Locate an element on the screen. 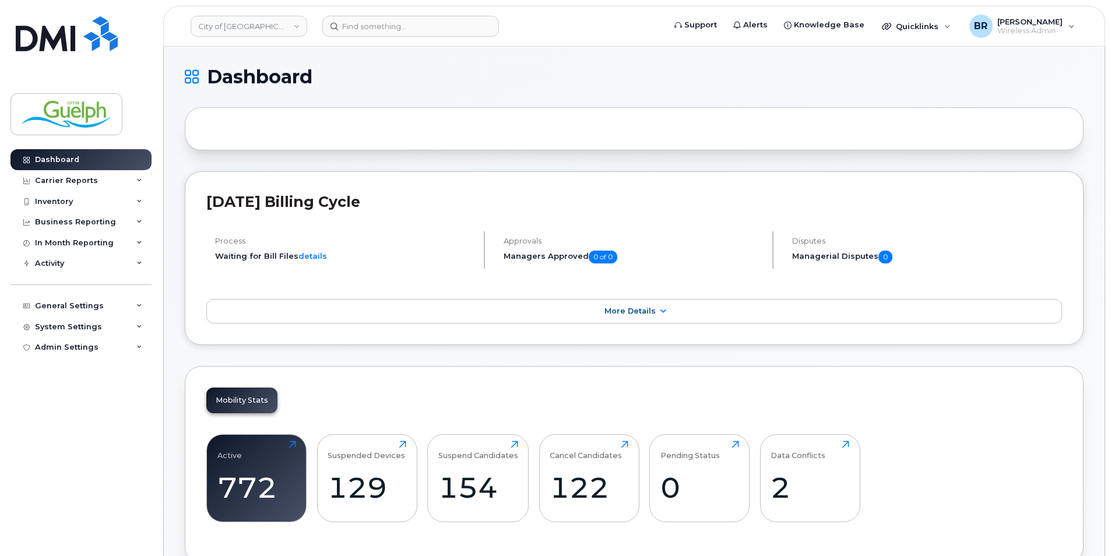  a: Data Conflicts2 is located at coordinates (810, 478).